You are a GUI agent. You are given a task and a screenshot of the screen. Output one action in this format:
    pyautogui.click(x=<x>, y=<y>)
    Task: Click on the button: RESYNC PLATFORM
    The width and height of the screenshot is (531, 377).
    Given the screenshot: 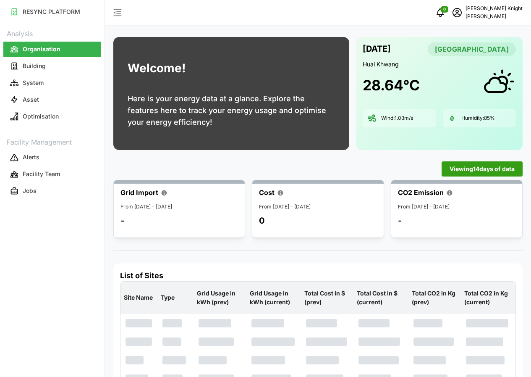 What is the action you would take?
    pyautogui.click(x=52, y=12)
    